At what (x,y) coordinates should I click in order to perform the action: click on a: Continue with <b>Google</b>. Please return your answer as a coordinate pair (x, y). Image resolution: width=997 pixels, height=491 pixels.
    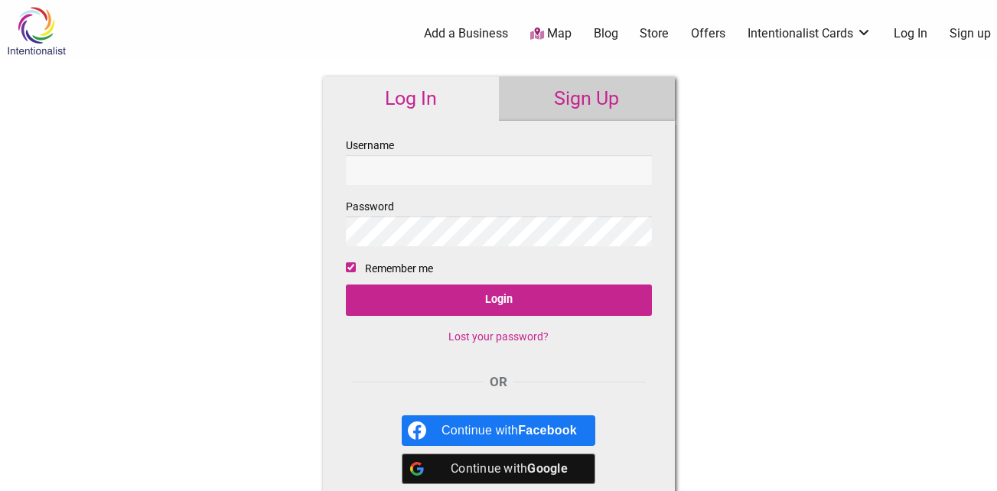
    Looking at the image, I should click on (498, 469).